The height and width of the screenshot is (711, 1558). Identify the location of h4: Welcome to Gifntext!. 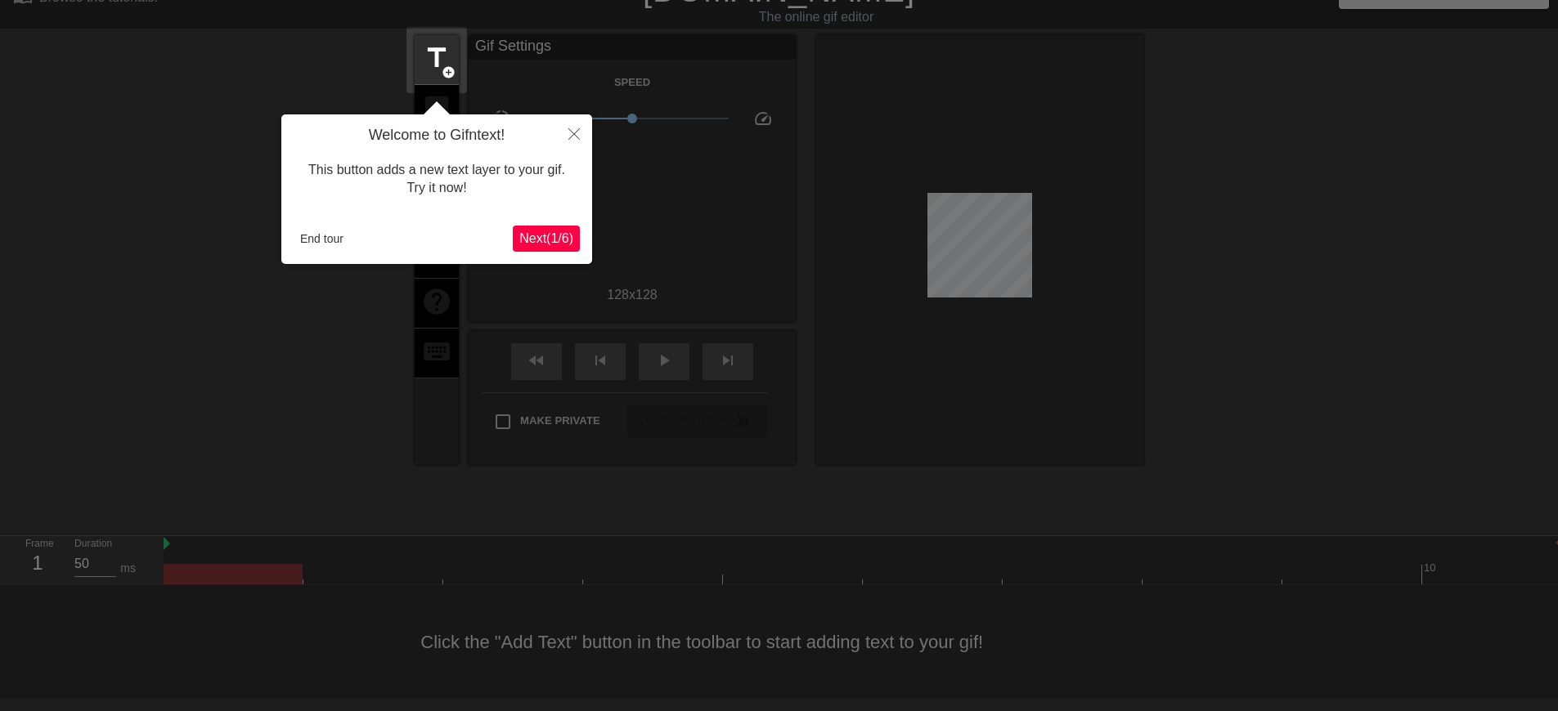
(437, 136).